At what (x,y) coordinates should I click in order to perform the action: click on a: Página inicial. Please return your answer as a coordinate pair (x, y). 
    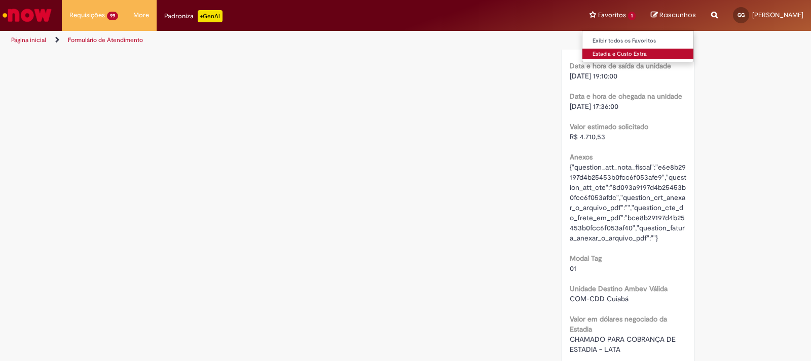
    Looking at the image, I should click on (28, 40).